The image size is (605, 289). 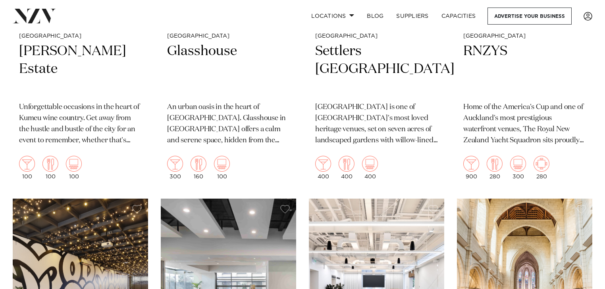 I want to click on a: BLOG, so click(x=375, y=16).